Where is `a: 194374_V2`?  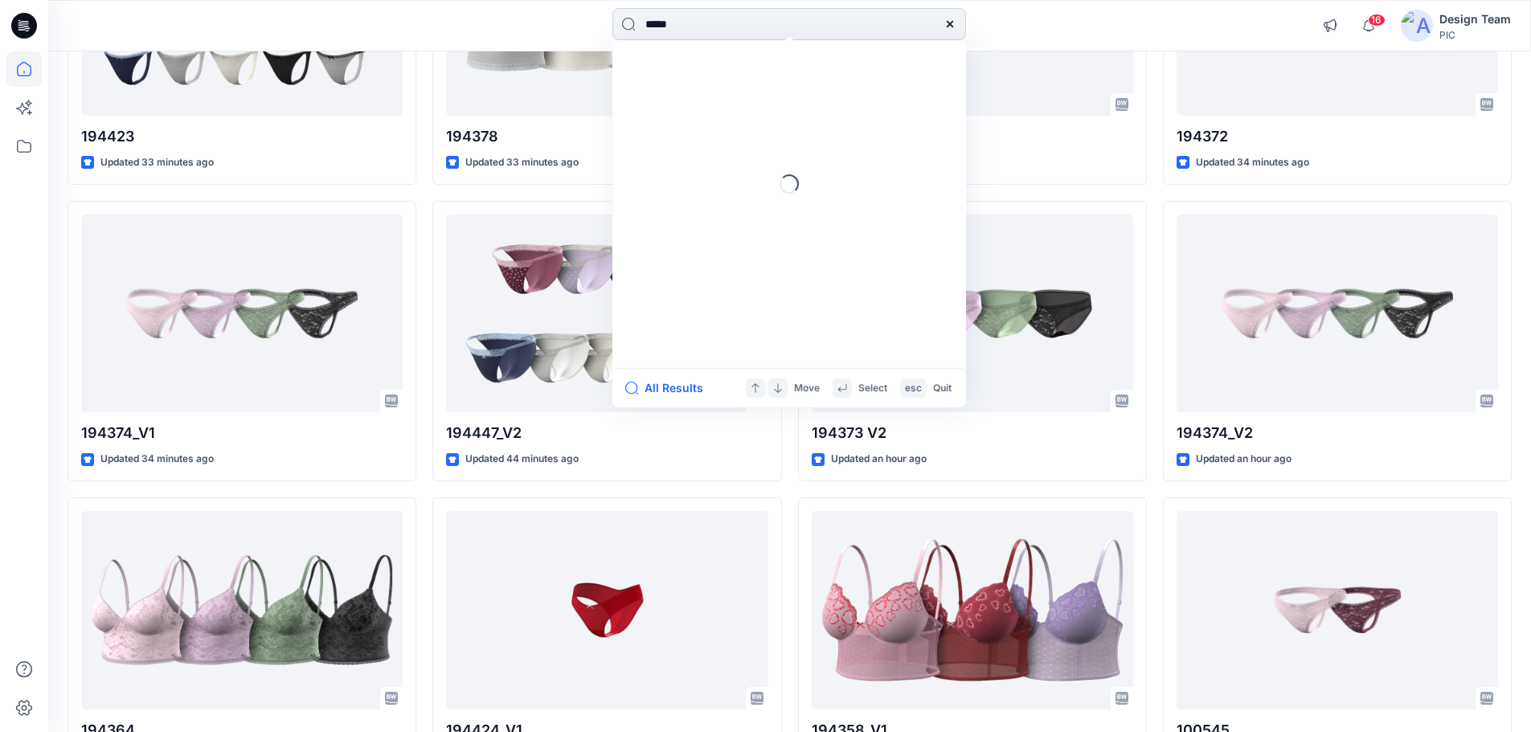
a: 194374_V2 is located at coordinates (1337, 313).